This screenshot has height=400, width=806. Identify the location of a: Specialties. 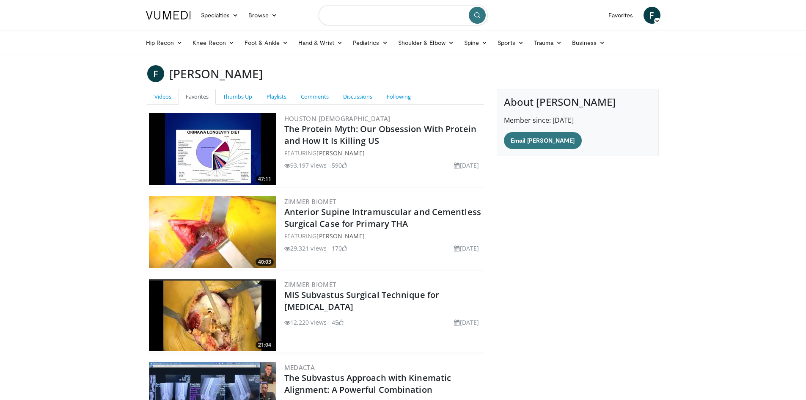
(220, 15).